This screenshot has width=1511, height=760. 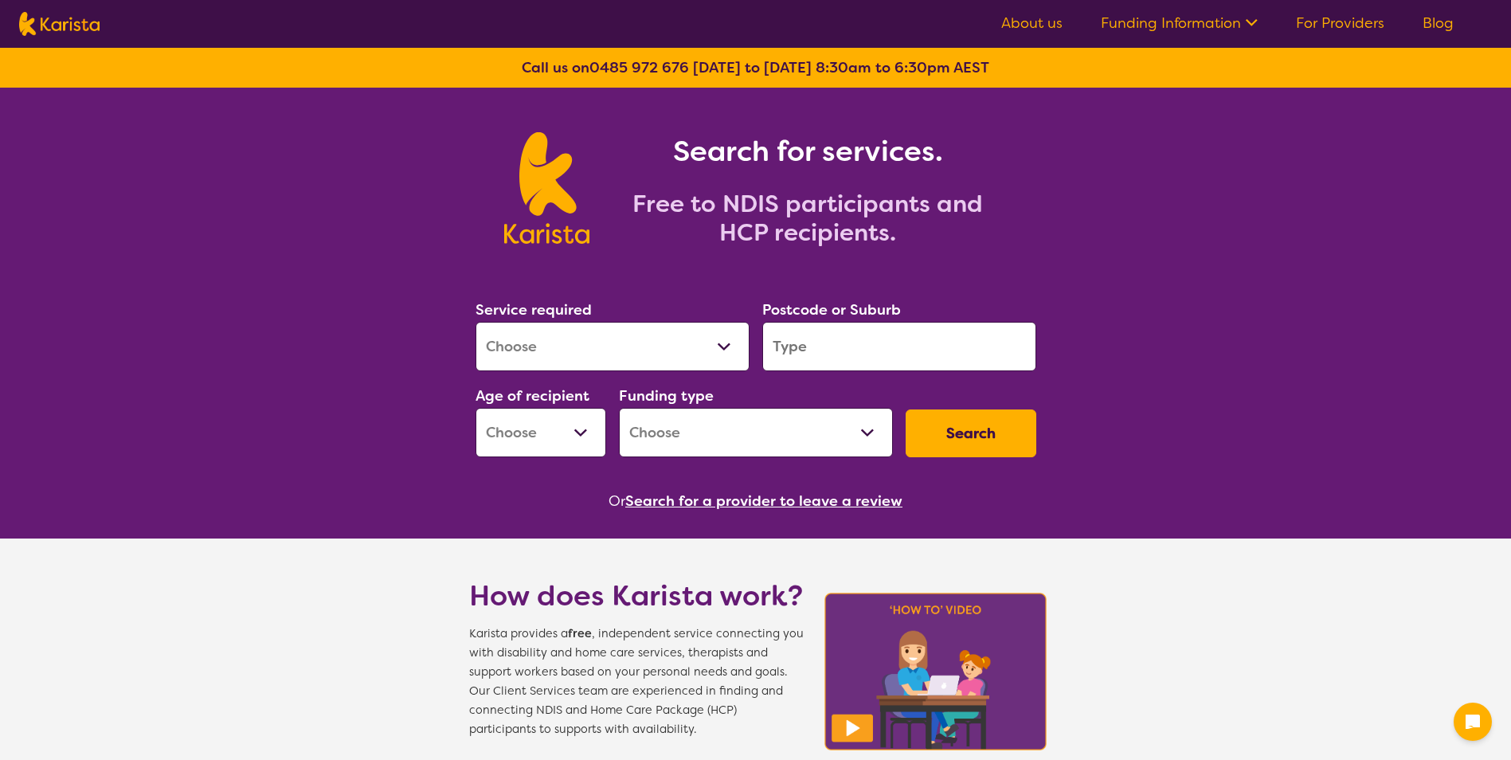 I want to click on a: For Providers, so click(x=1340, y=23).